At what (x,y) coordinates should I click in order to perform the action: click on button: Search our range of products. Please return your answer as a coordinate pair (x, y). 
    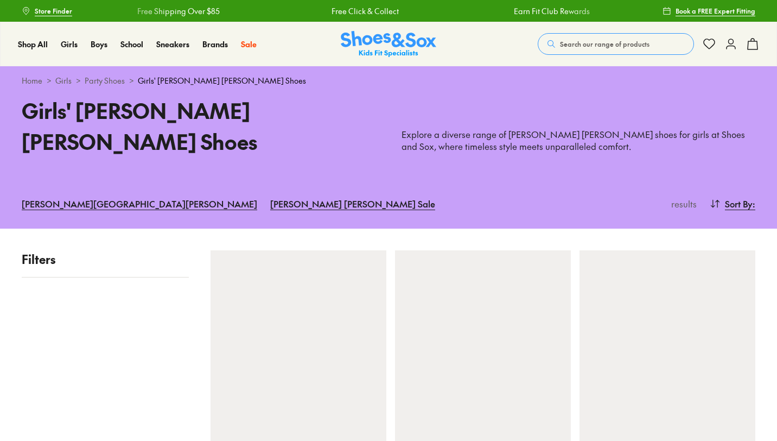
    Looking at the image, I should click on (616, 44).